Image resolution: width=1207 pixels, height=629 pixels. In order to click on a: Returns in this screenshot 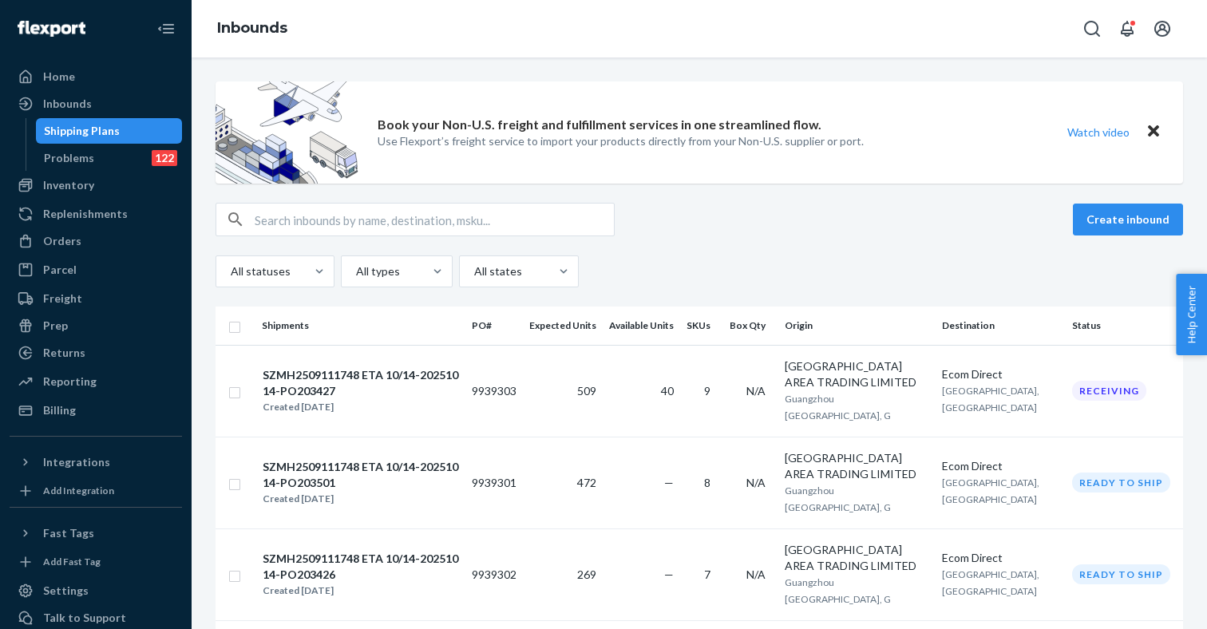, I will do `click(96, 353)`.